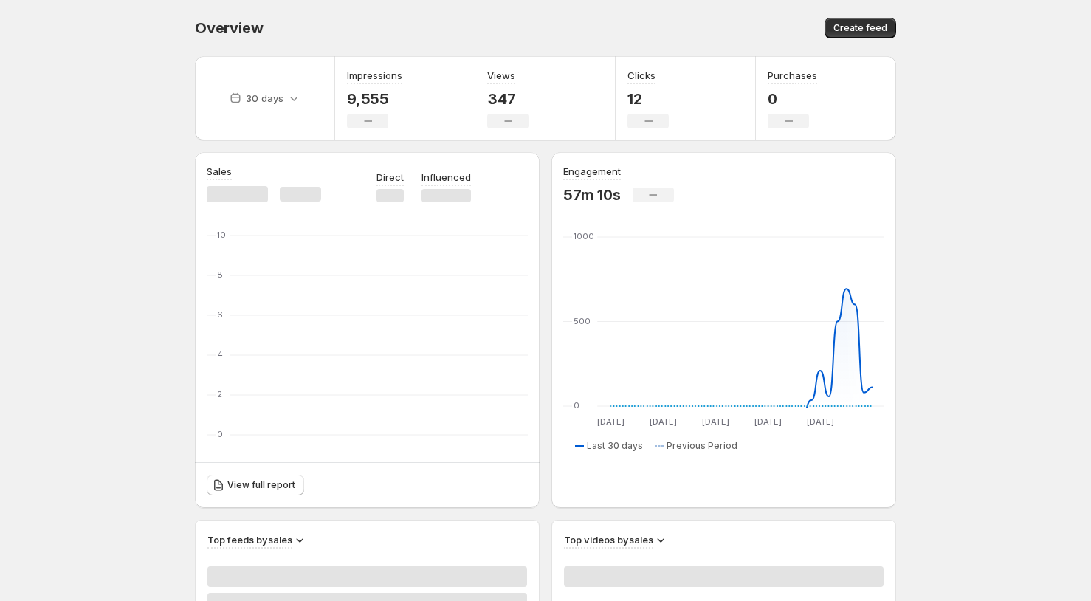  I want to click on span: View full report, so click(261, 485).